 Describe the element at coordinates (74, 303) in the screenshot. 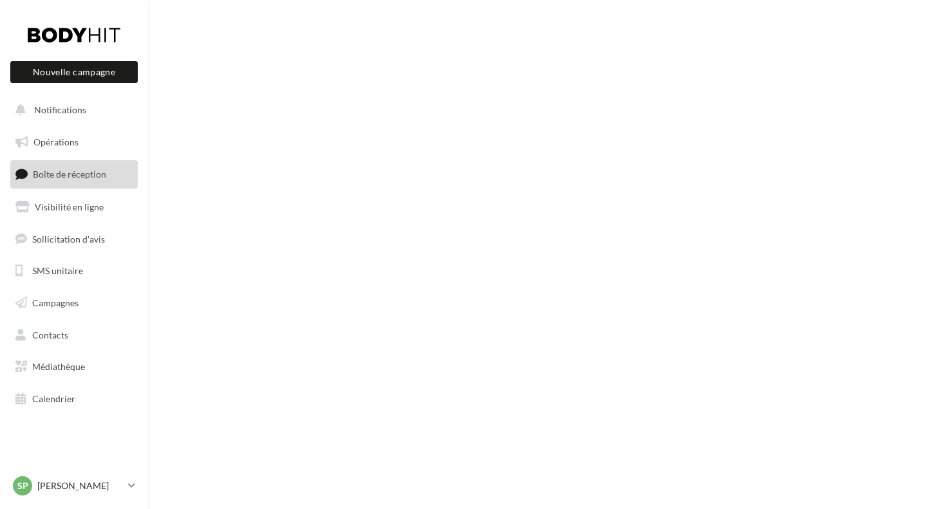

I see `a: Campagnes` at that location.